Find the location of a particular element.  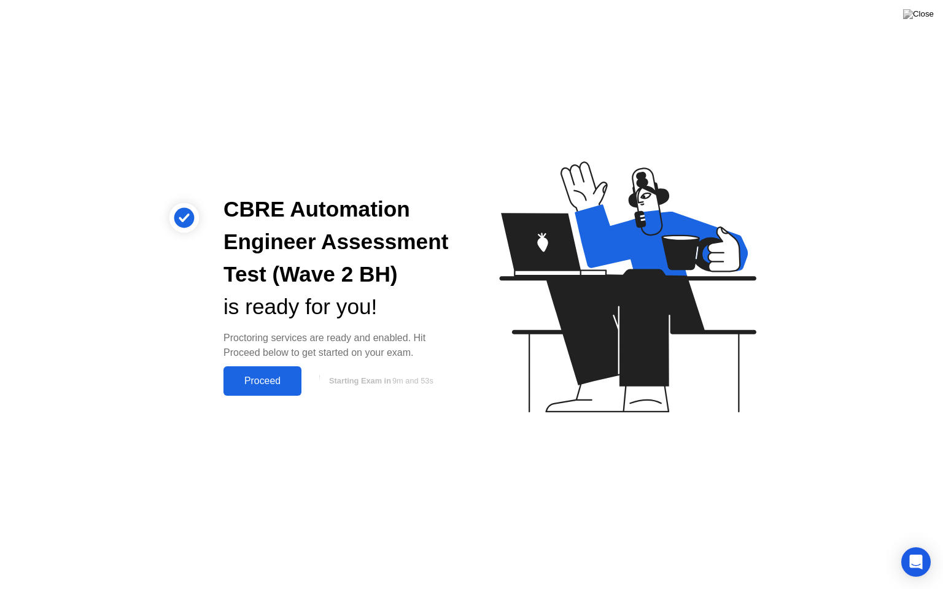

img: Close is located at coordinates (919, 14).